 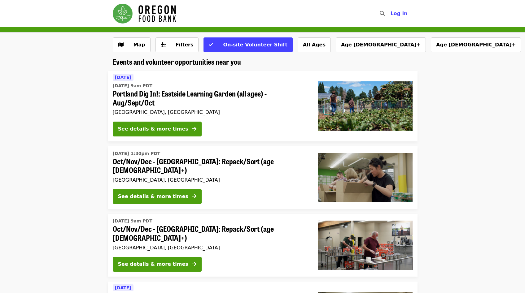 I want to click on span: Map, so click(x=139, y=45).